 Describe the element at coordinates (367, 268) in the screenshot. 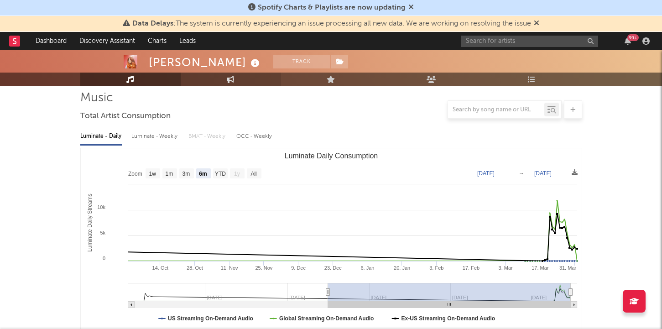

I see `text: 6. Jan` at that location.